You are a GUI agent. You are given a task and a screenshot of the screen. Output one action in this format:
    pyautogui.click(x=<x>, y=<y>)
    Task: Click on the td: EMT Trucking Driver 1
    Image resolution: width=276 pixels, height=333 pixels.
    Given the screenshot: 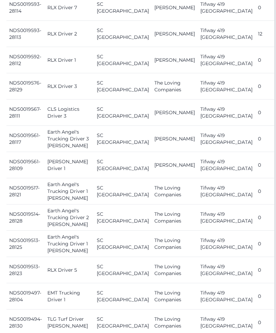 What is the action you would take?
    pyautogui.click(x=69, y=296)
    